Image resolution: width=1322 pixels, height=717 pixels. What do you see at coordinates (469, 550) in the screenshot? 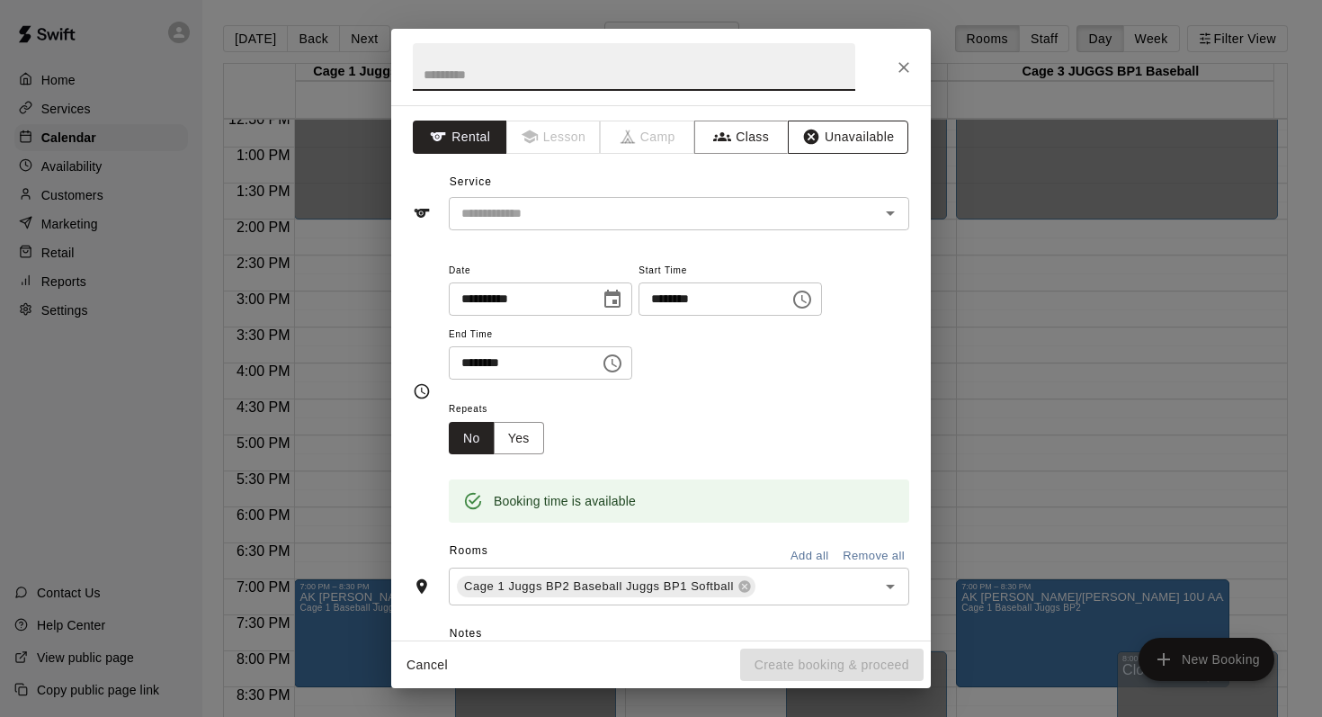
I see `span: Rooms` at bounding box center [469, 550].